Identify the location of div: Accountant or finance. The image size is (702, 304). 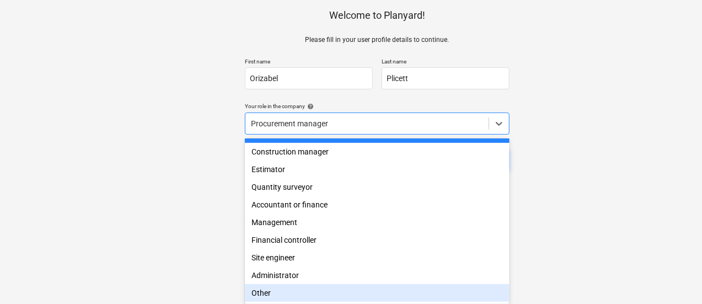
(377, 205).